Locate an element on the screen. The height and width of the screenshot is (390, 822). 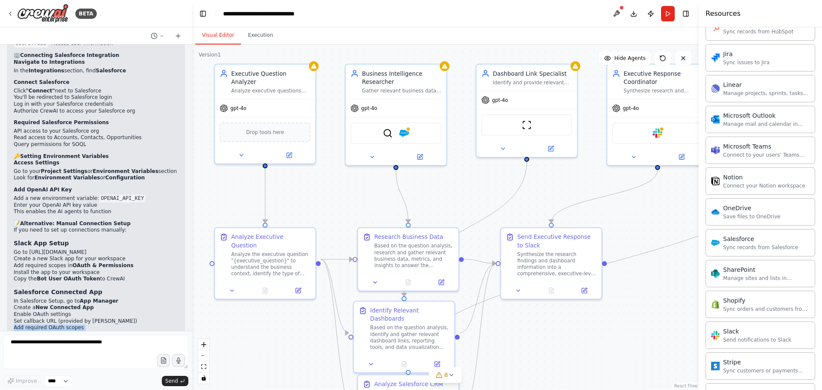
div: Business Intelligence Researcher is located at coordinates (402, 78).